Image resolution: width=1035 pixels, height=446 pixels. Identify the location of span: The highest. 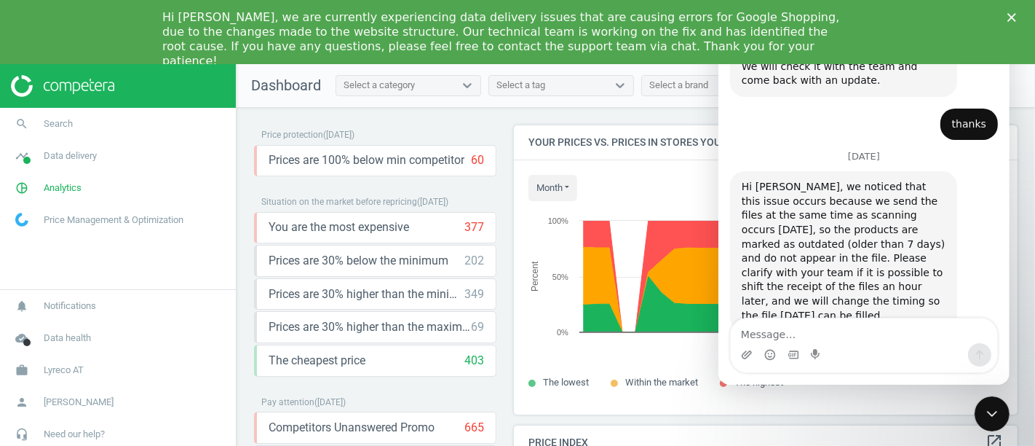
(759, 382).